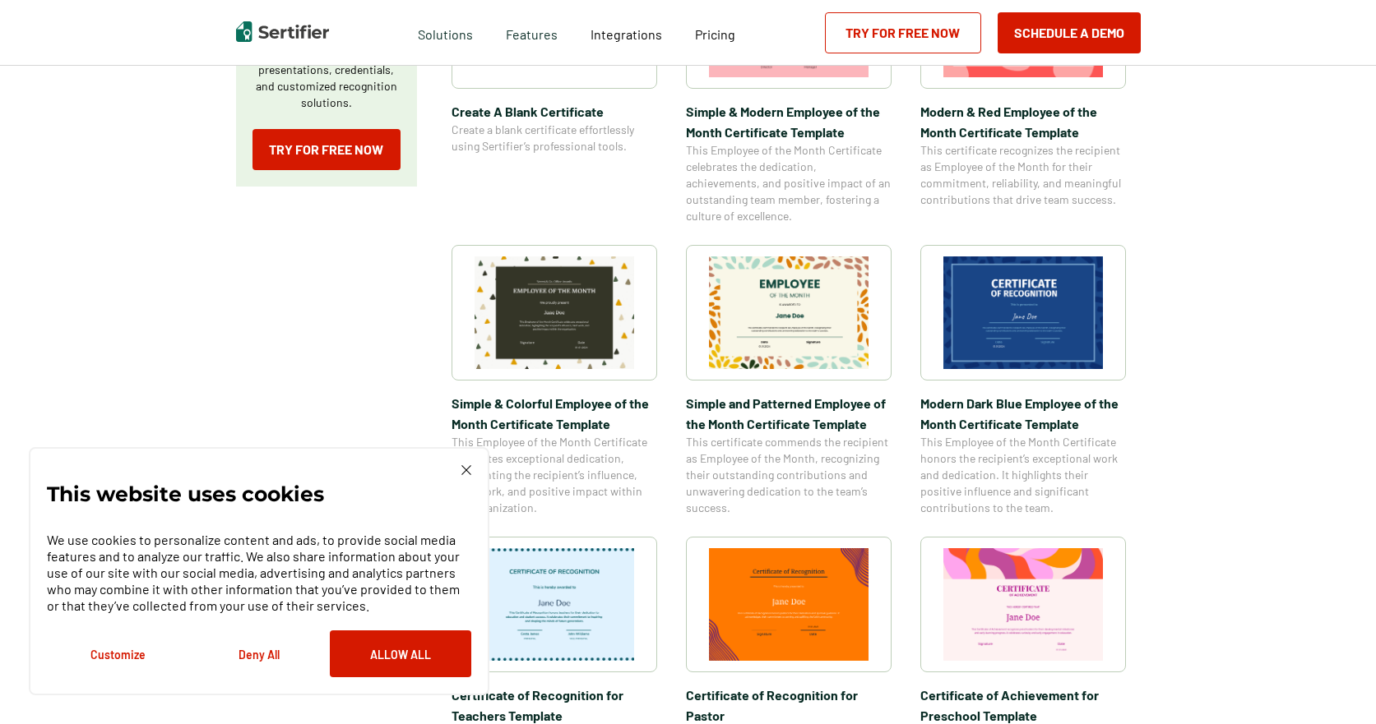 Image resolution: width=1376 pixels, height=724 pixels. Describe the element at coordinates (1069, 33) in the screenshot. I see `button: Schedule a Demo` at that location.